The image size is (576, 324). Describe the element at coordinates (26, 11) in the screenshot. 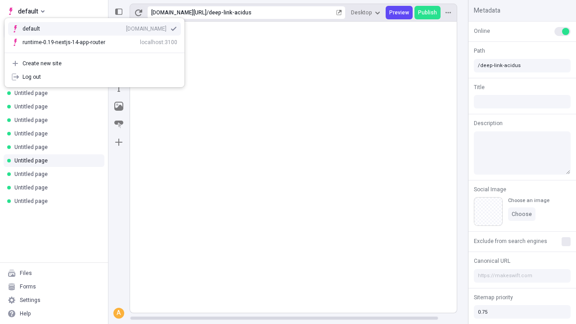

I see `button: Select site` at that location.